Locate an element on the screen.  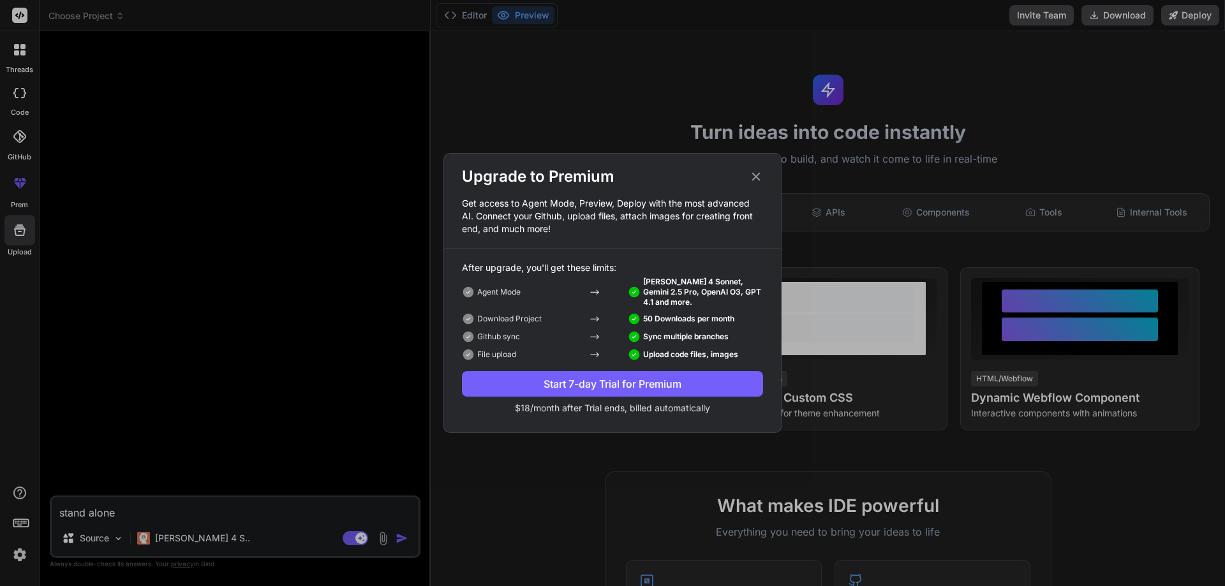
p: Download Project is located at coordinates (509, 319).